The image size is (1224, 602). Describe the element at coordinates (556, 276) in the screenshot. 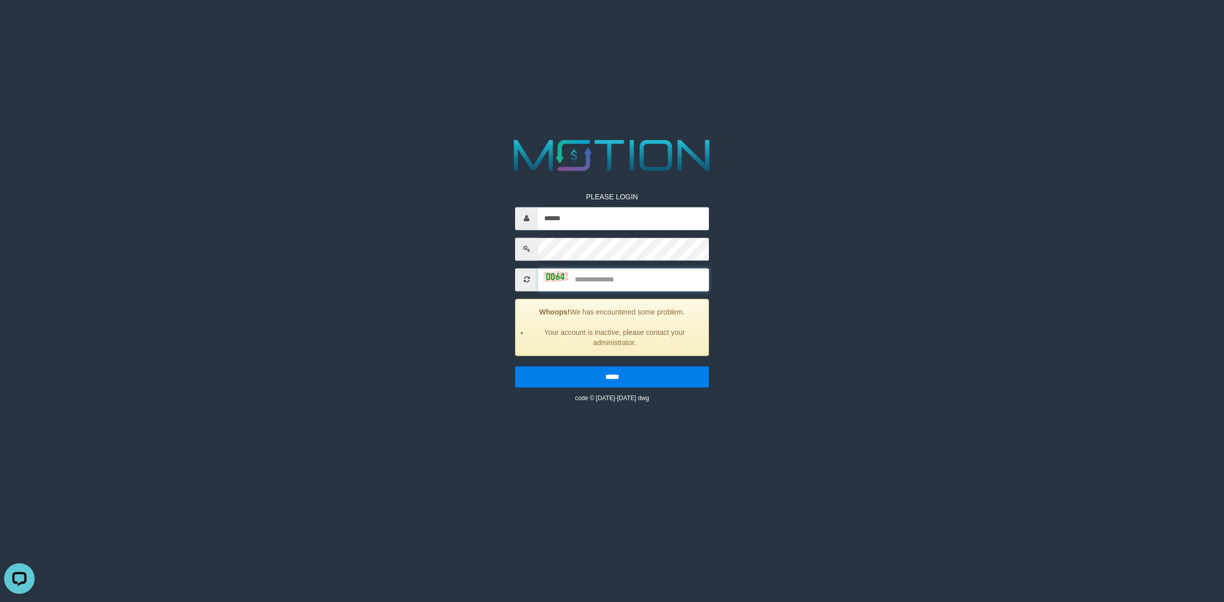

I see `img: captcha` at that location.